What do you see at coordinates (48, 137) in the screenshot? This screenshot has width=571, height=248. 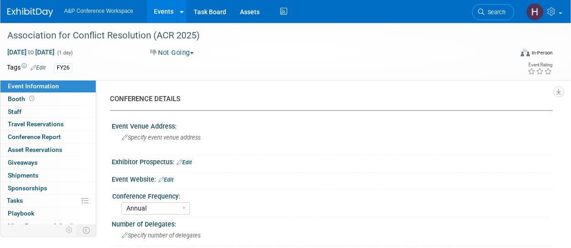 I see `a: Conference Report` at bounding box center [48, 137].